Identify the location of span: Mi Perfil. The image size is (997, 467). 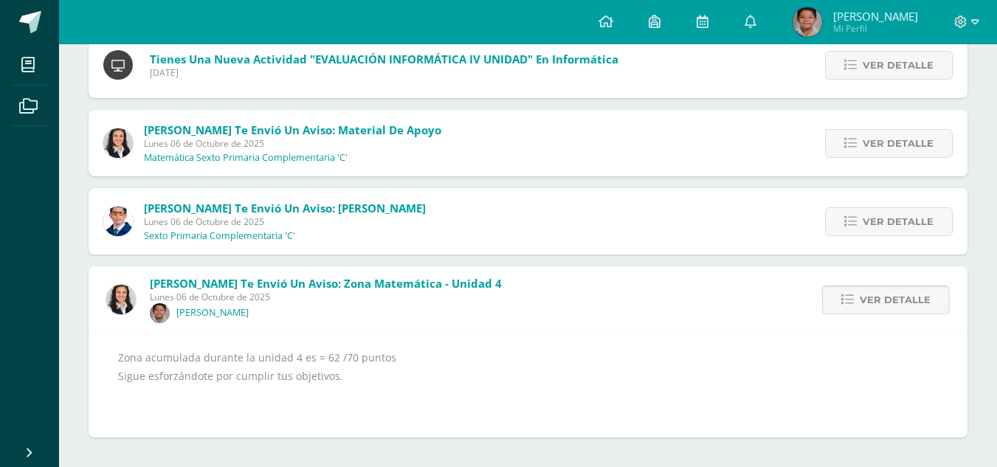
(875, 28).